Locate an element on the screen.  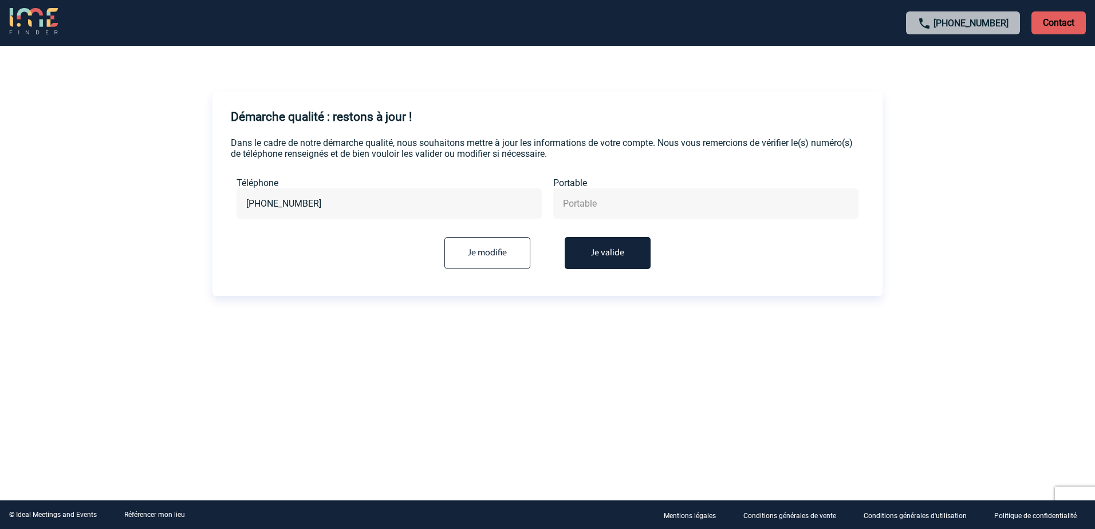
p: Mentions légales is located at coordinates (690, 516).